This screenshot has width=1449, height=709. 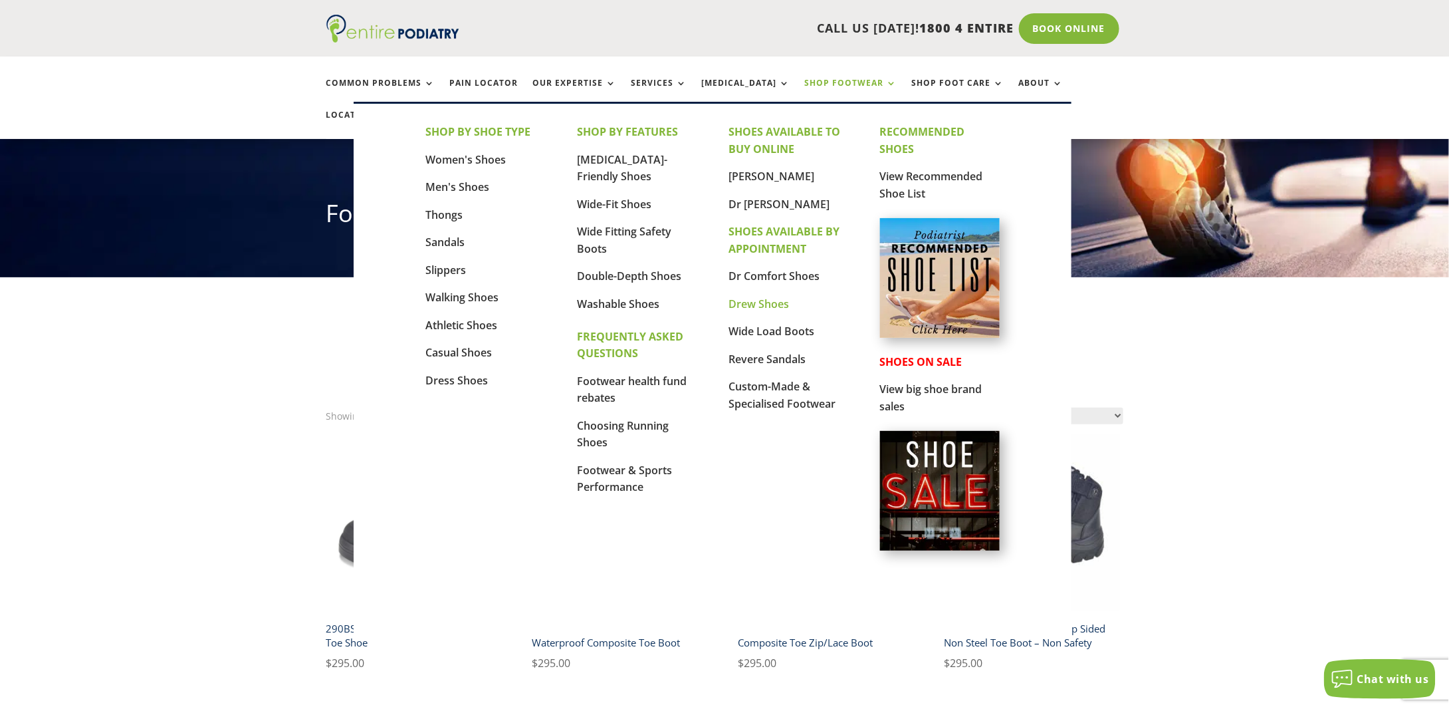 What do you see at coordinates (445, 270) in the screenshot?
I see `a: Slippers` at bounding box center [445, 270].